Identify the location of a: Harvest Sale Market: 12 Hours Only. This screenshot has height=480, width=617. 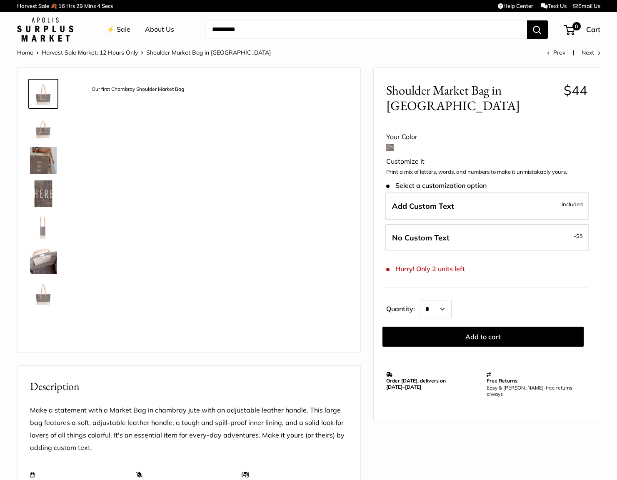
(90, 52).